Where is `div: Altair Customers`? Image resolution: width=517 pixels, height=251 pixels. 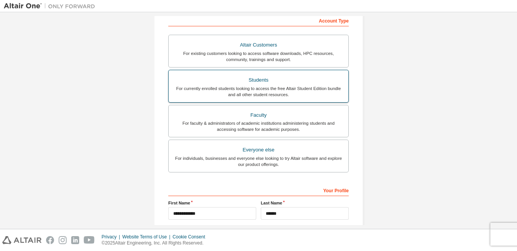 div: Altair Customers is located at coordinates (259, 45).